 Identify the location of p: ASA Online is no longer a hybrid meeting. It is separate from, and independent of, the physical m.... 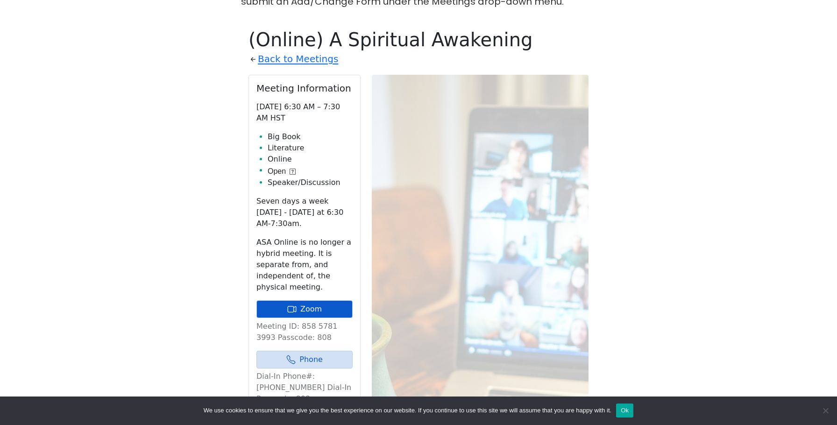
(305, 265).